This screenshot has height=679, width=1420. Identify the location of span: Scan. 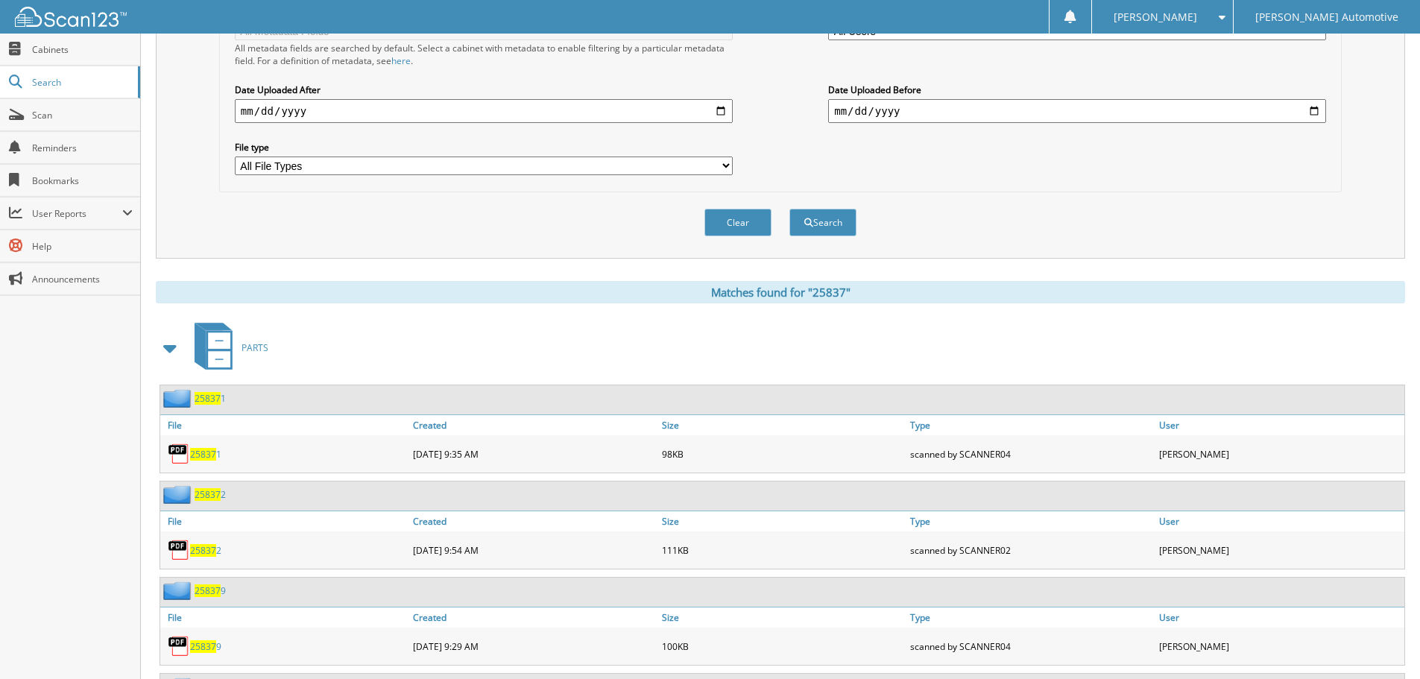
(82, 115).